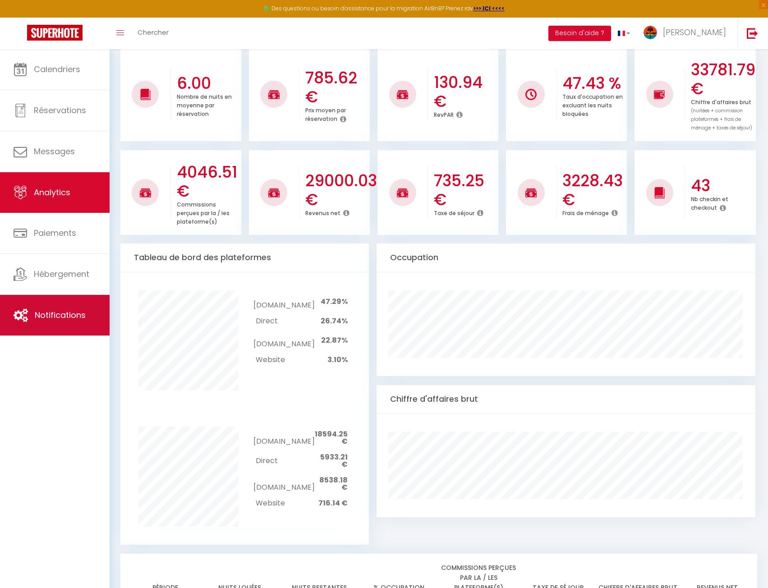  I want to click on span: 3.10%, so click(337, 359).